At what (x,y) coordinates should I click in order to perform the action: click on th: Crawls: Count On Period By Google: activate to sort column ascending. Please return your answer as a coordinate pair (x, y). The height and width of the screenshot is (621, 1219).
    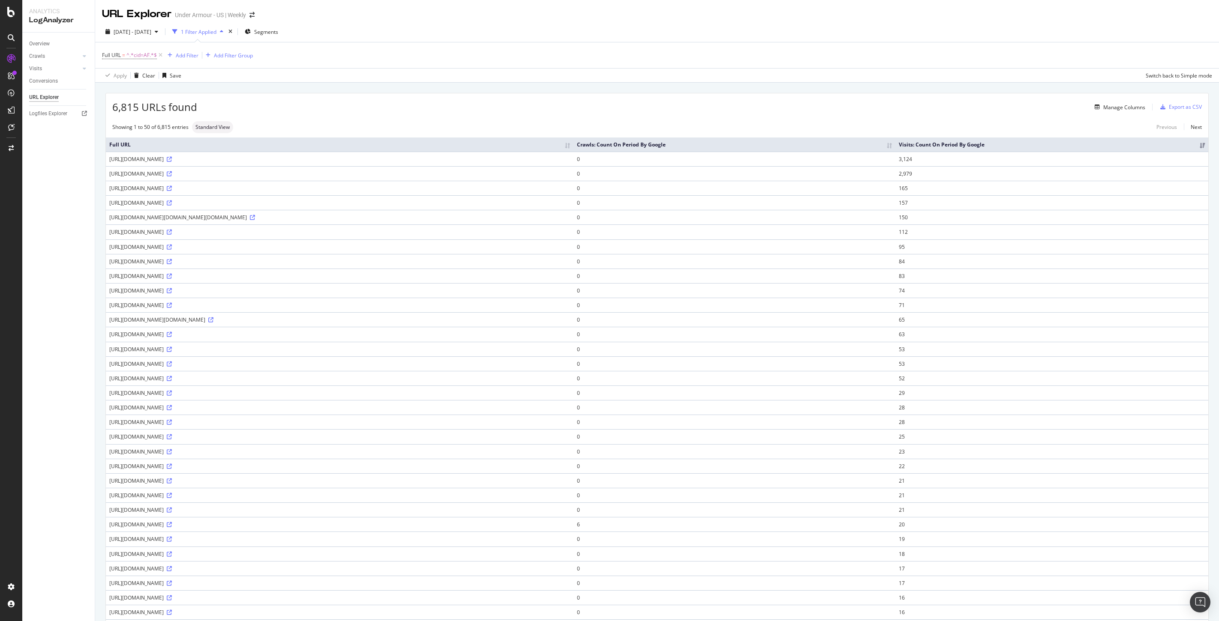
    Looking at the image, I should click on (734, 144).